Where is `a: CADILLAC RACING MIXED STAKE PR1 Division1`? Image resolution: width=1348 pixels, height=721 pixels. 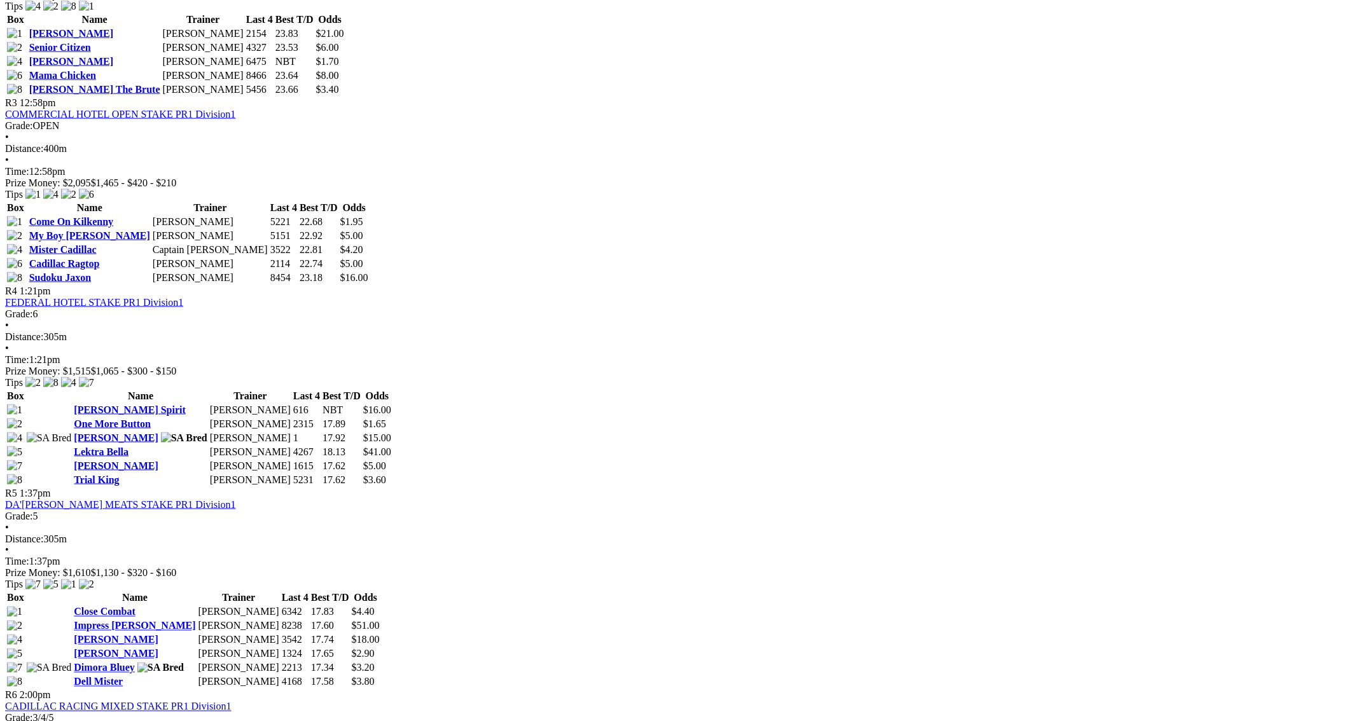
a: CADILLAC RACING MIXED STAKE PR1 Division1 is located at coordinates (118, 707).